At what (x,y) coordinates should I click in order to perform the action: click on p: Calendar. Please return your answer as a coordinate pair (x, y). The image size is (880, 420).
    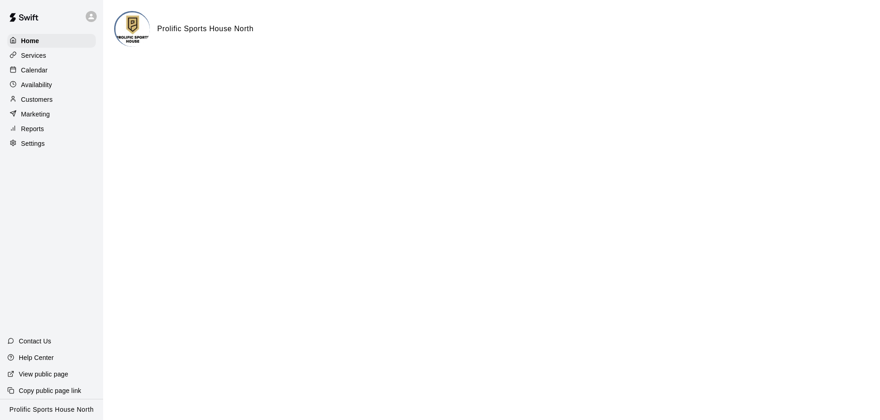
    Looking at the image, I should click on (34, 70).